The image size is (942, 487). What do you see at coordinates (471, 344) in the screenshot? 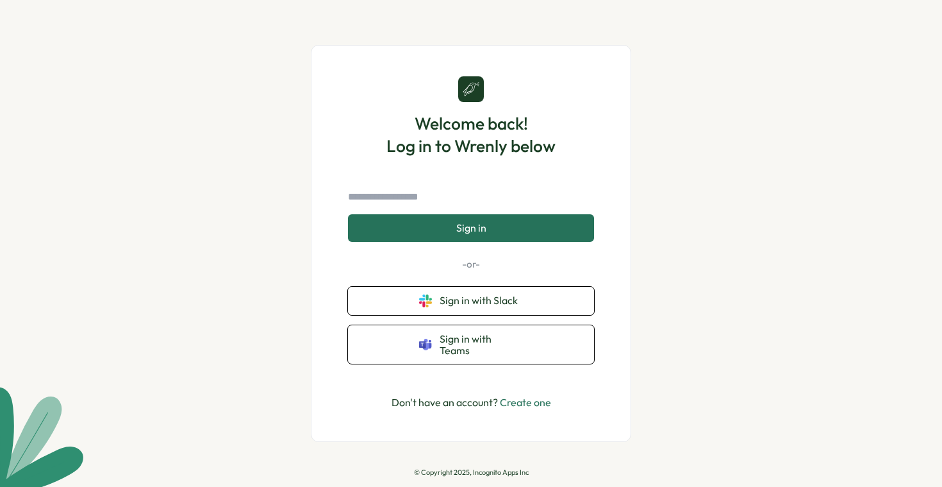
I see `button: Sign in with Teams` at bounding box center [471, 344].